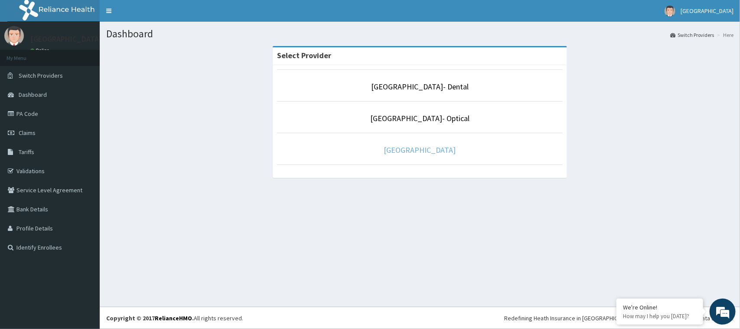  Describe the element at coordinates (41, 75) in the screenshot. I see `span: Switch Providers` at that location.